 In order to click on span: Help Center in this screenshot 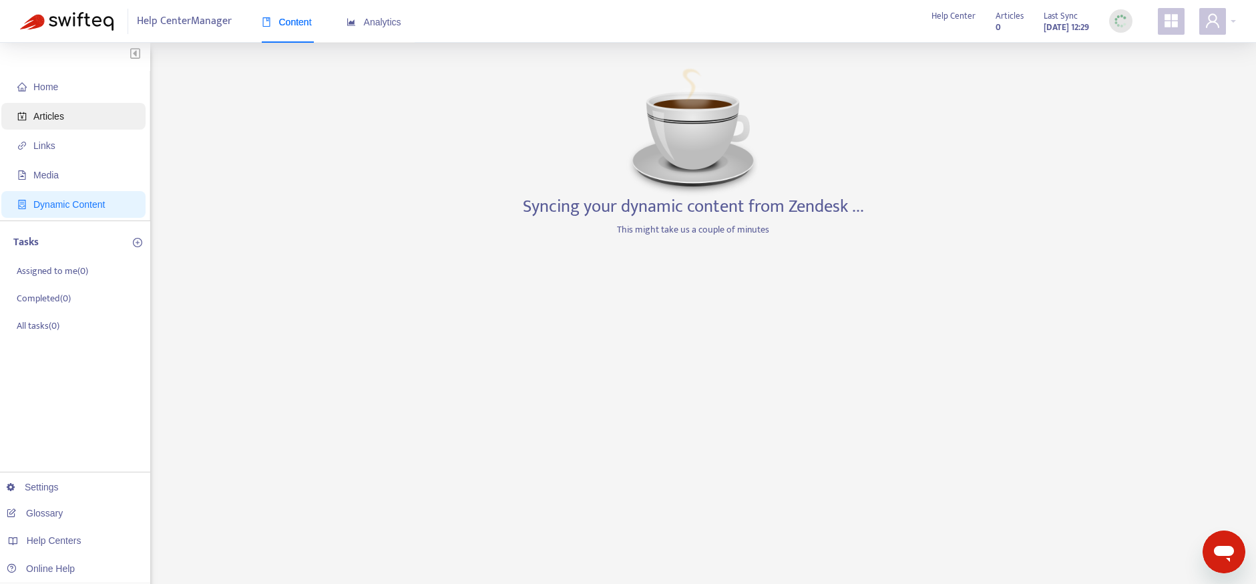, I will do `click(954, 16)`.